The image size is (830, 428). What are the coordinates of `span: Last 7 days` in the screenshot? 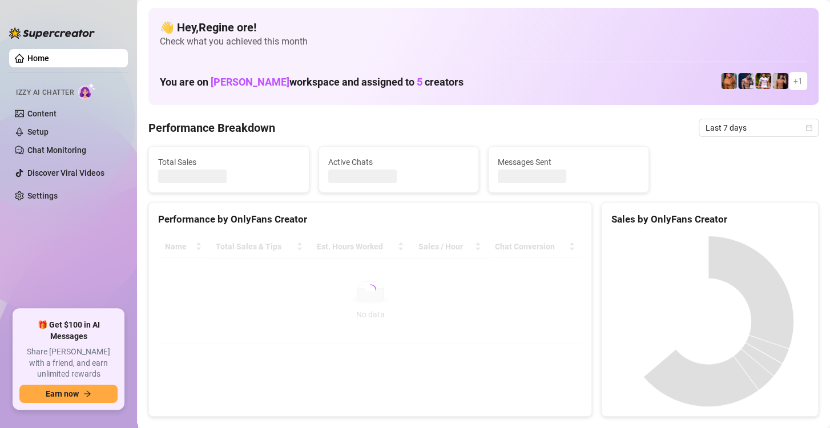 It's located at (758, 128).